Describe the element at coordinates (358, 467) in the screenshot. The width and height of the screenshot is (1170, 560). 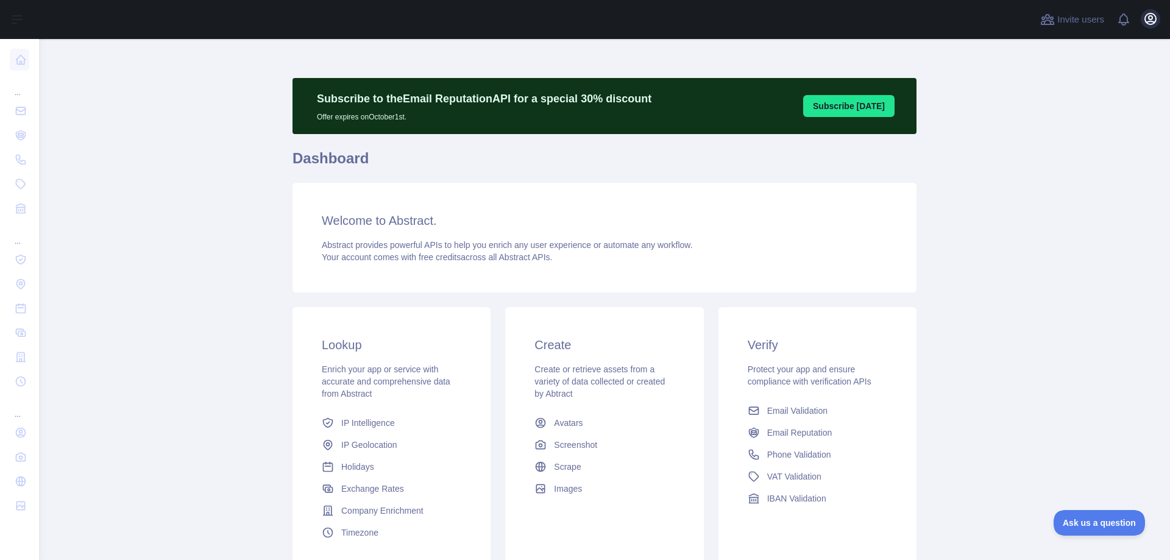
I see `span: Holidays` at that location.